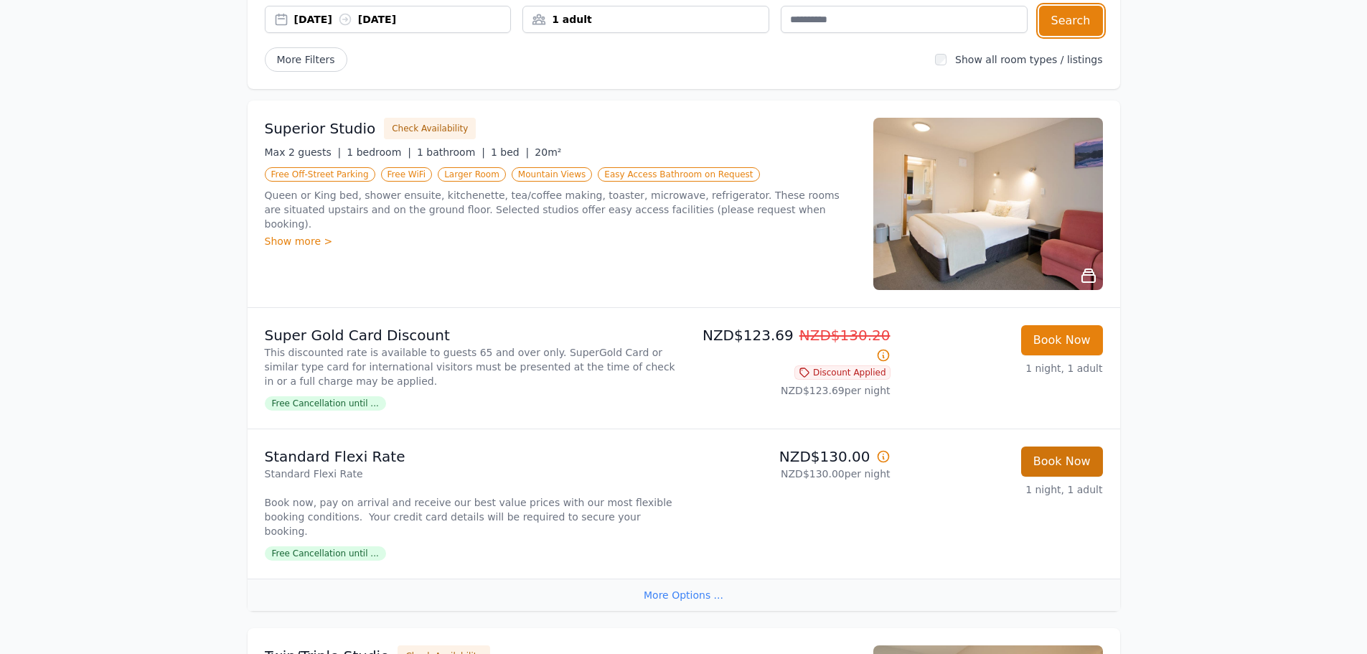  I want to click on span: More Filters, so click(306, 60).